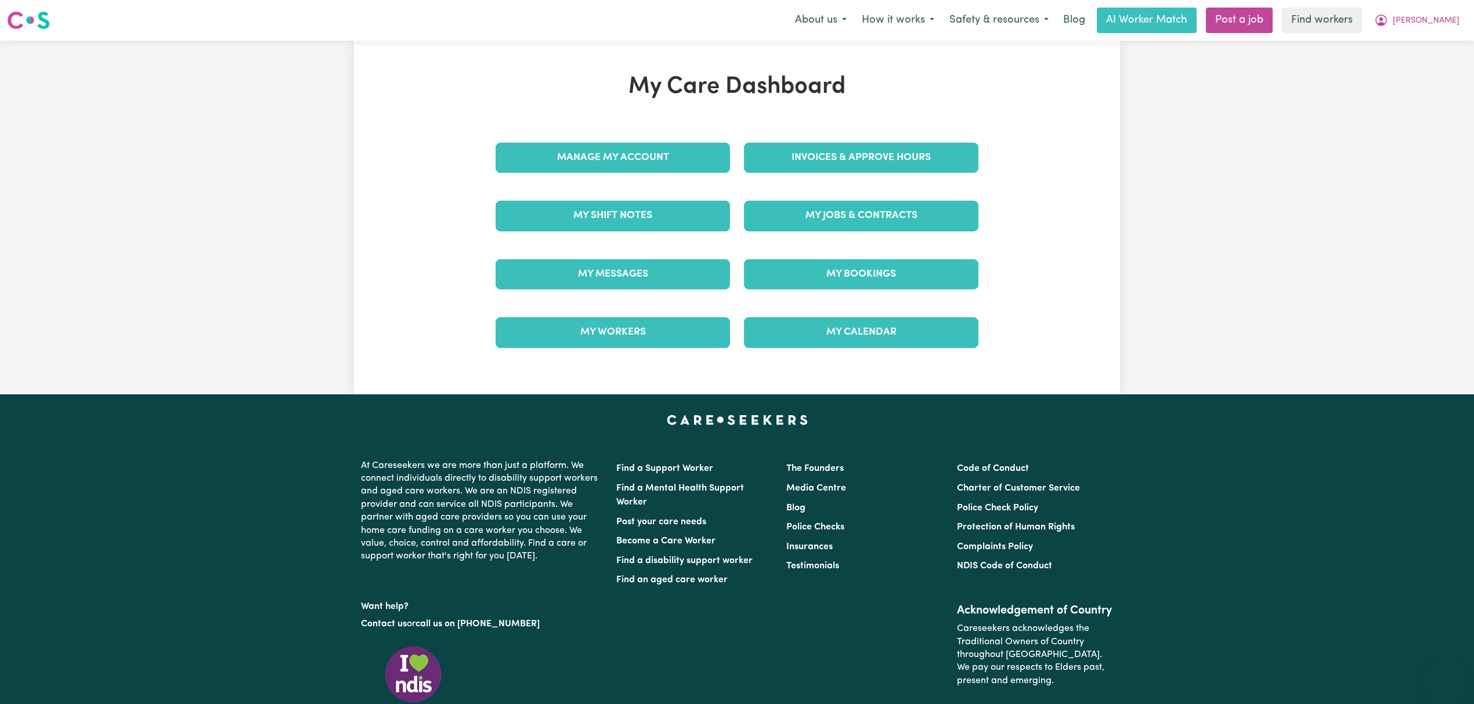 The image size is (1474, 704). I want to click on a: My Bookings, so click(861, 274).